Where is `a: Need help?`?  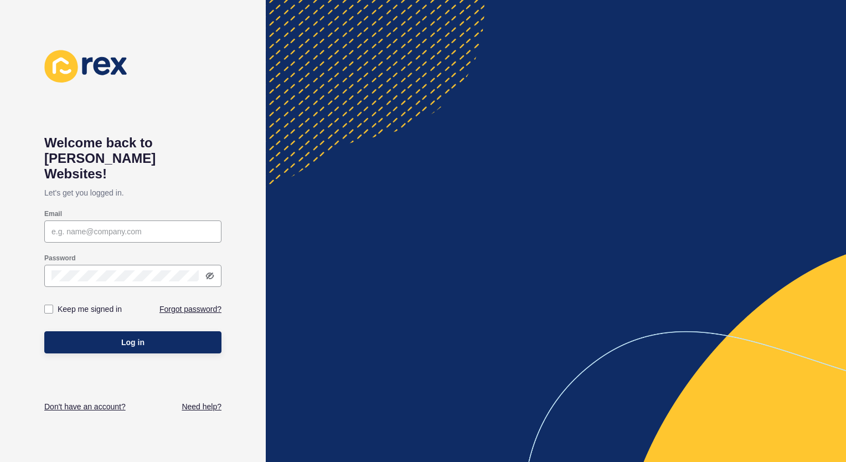
a: Need help? is located at coordinates (202, 407).